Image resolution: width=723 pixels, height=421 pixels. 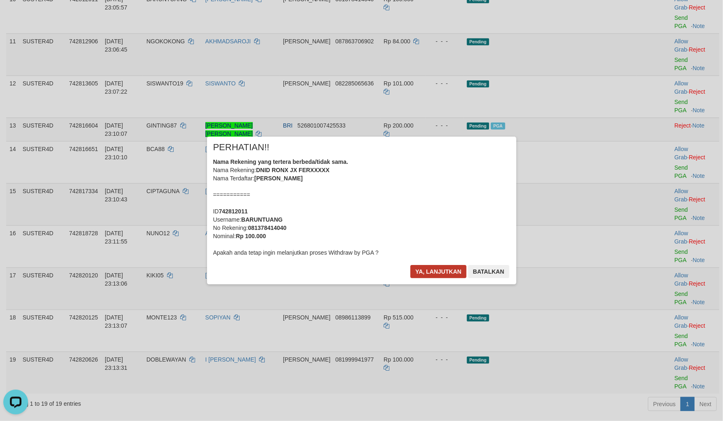 I want to click on b: DNID RONX JX FERXXXXX, so click(x=293, y=170).